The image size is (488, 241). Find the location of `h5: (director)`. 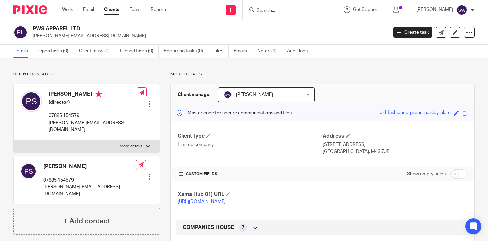

h5: (director) is located at coordinates (93, 102).